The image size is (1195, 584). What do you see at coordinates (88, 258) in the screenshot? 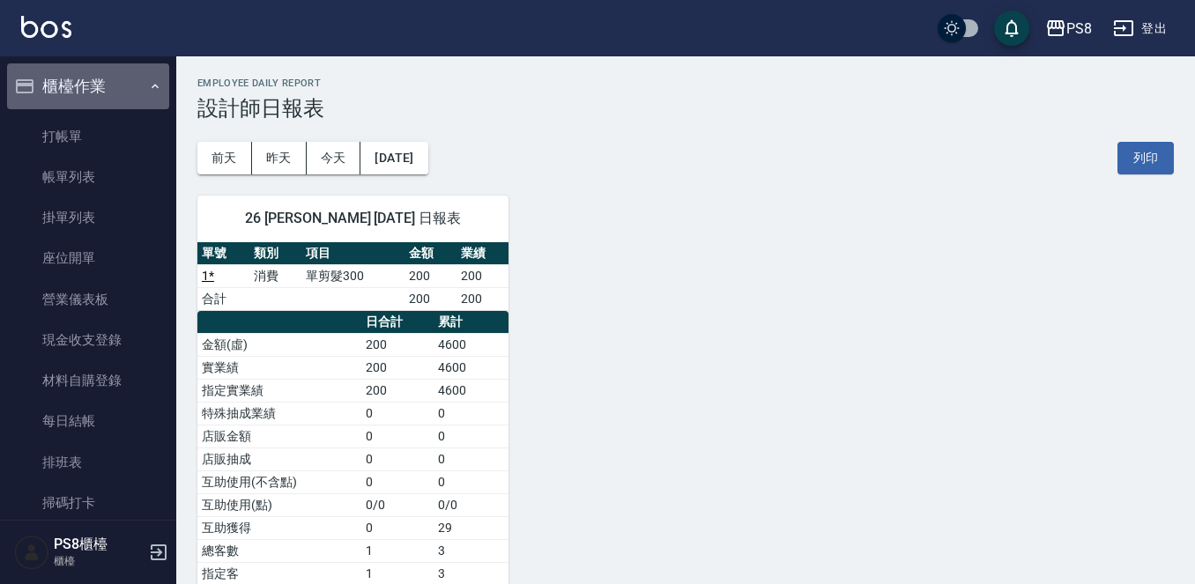
I see `a: 座位開單` at bounding box center [88, 258].